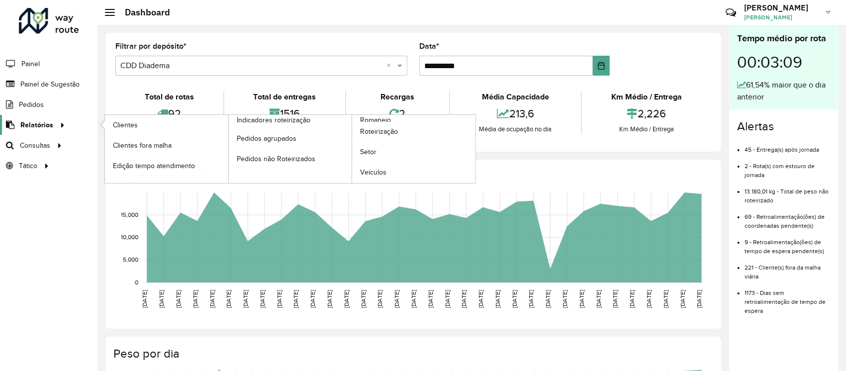 This screenshot has height=371, width=846. I want to click on div: 61,54% maior que o dia anterior, so click(784, 91).